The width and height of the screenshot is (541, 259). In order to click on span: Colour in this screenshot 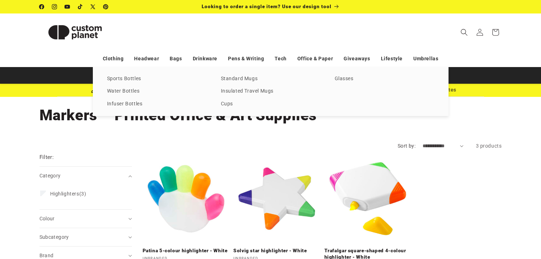, I will do `click(47, 219)`.